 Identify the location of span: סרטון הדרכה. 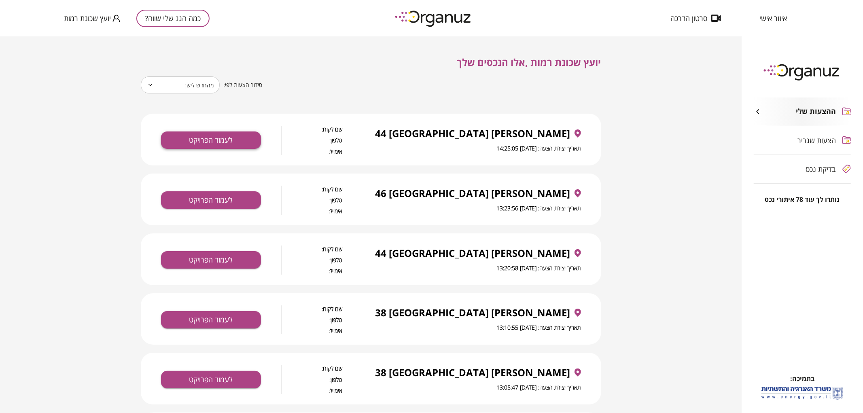
(689, 18).